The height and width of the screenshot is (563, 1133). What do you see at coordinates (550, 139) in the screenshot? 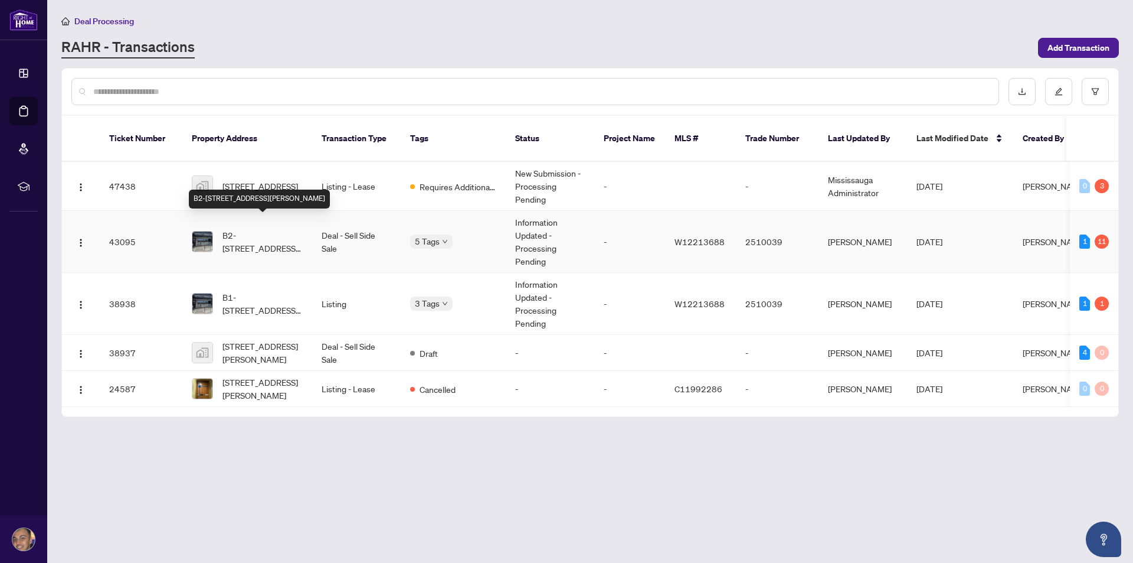
I see `th: Status` at bounding box center [550, 139].